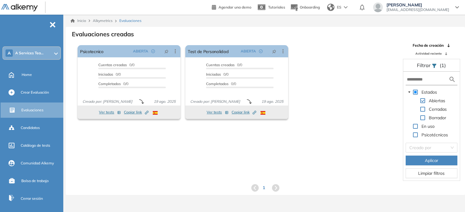  Describe the element at coordinates (19, 8) in the screenshot. I see `img: Logo` at that location.